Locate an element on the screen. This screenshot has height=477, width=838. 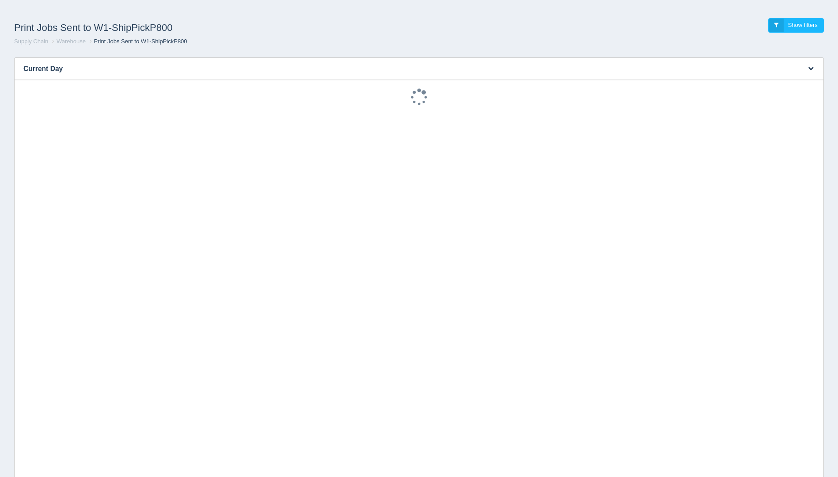
li: Print Jobs Sent to W1-ShipPickP800 is located at coordinates (137, 42).